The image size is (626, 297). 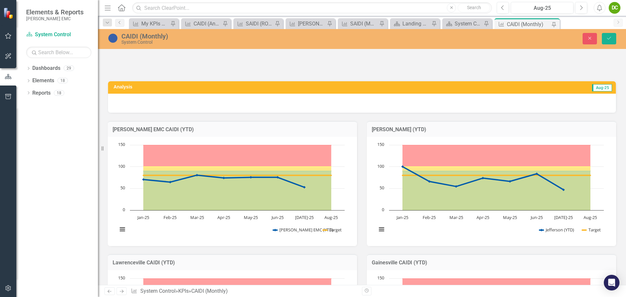 I want to click on button: Aug-25, so click(x=542, y=8).